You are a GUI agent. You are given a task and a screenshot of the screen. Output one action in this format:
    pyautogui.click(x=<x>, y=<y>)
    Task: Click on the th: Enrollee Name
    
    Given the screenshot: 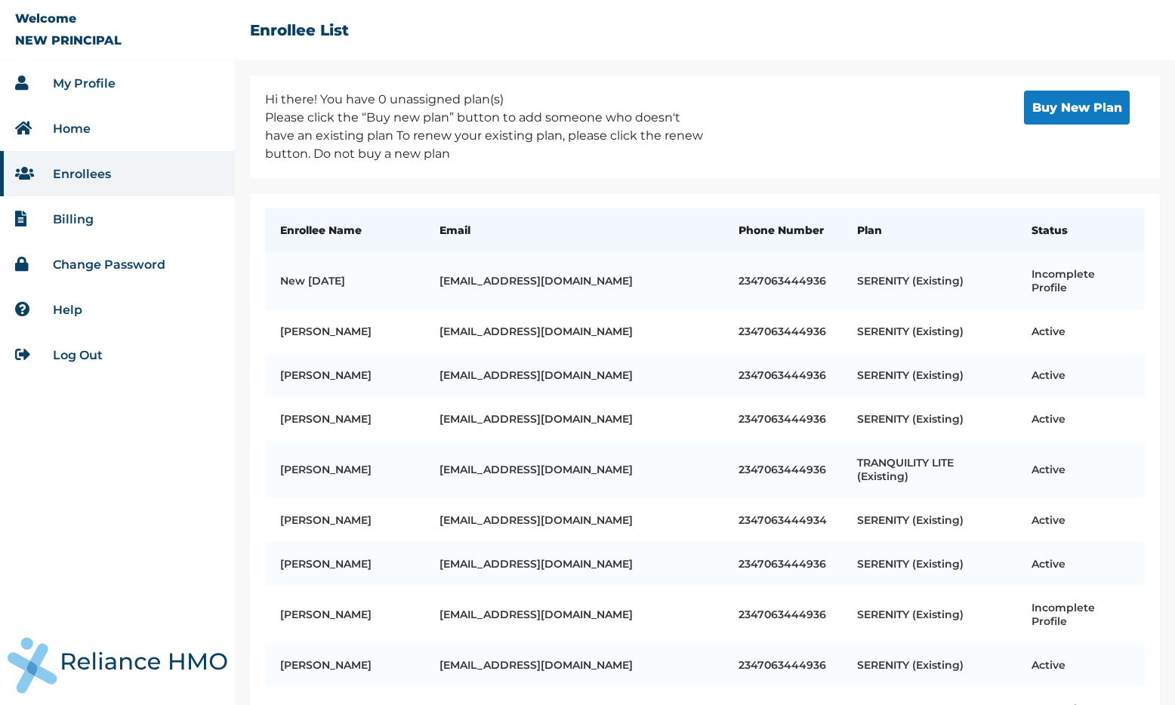 What is the action you would take?
    pyautogui.click(x=344, y=230)
    